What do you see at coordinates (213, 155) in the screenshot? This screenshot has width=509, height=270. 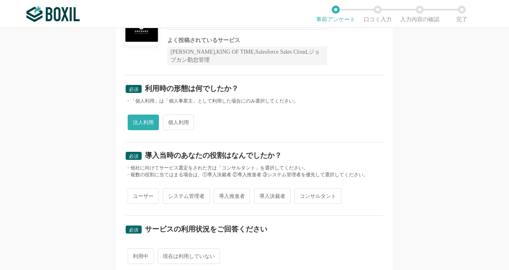 I see `div: 導入当時のあなたの役割はなんでしたか？` at bounding box center [213, 155].